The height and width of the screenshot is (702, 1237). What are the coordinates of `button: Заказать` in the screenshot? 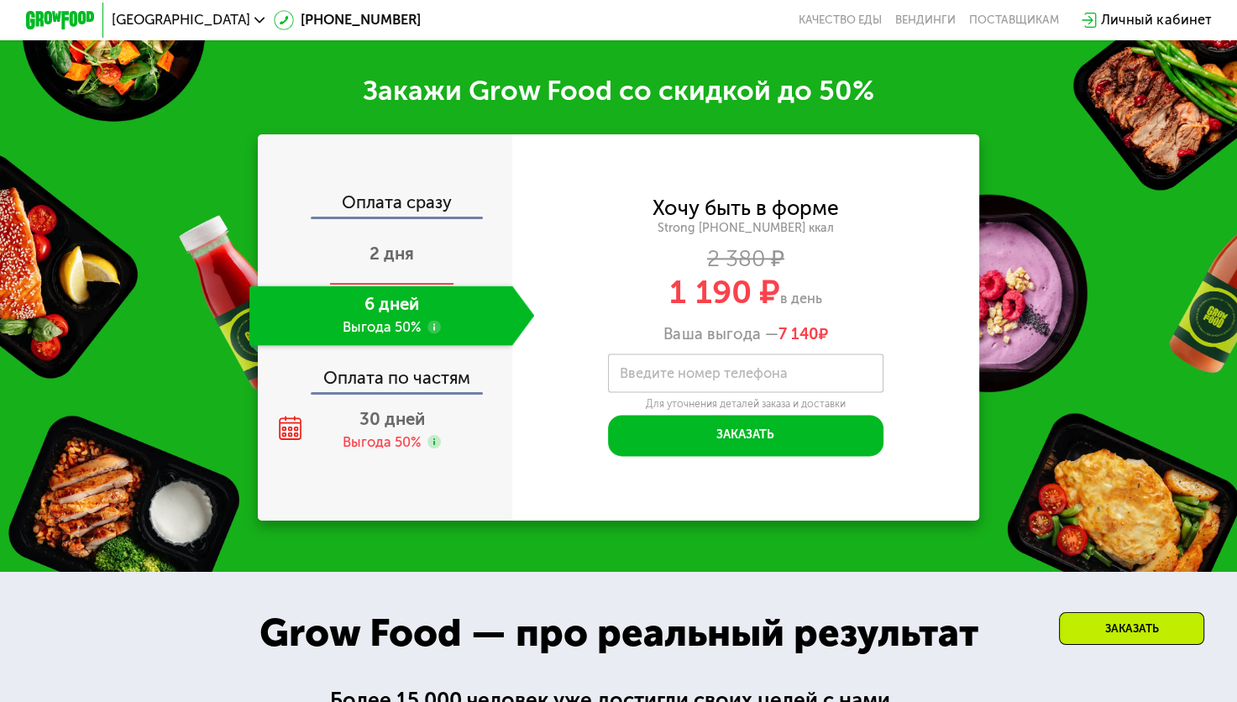 It's located at (745, 435).